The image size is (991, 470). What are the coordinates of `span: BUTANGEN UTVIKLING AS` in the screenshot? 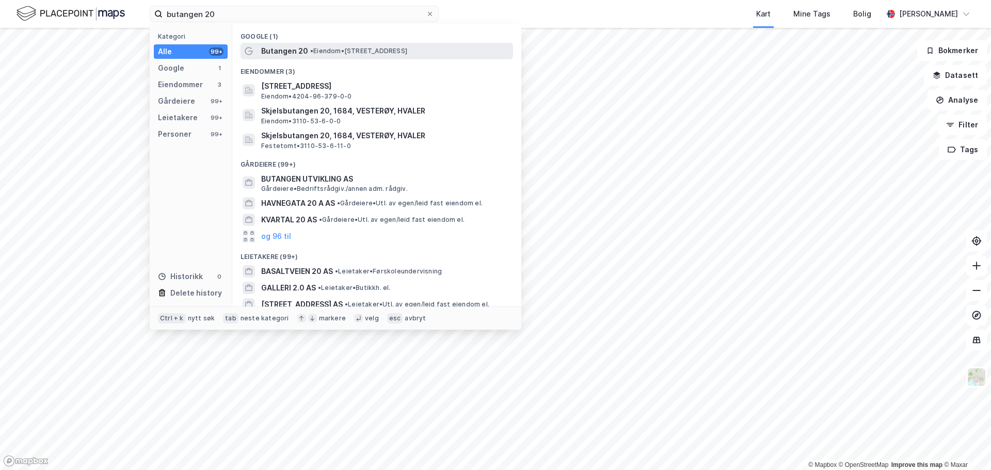 It's located at (385, 179).